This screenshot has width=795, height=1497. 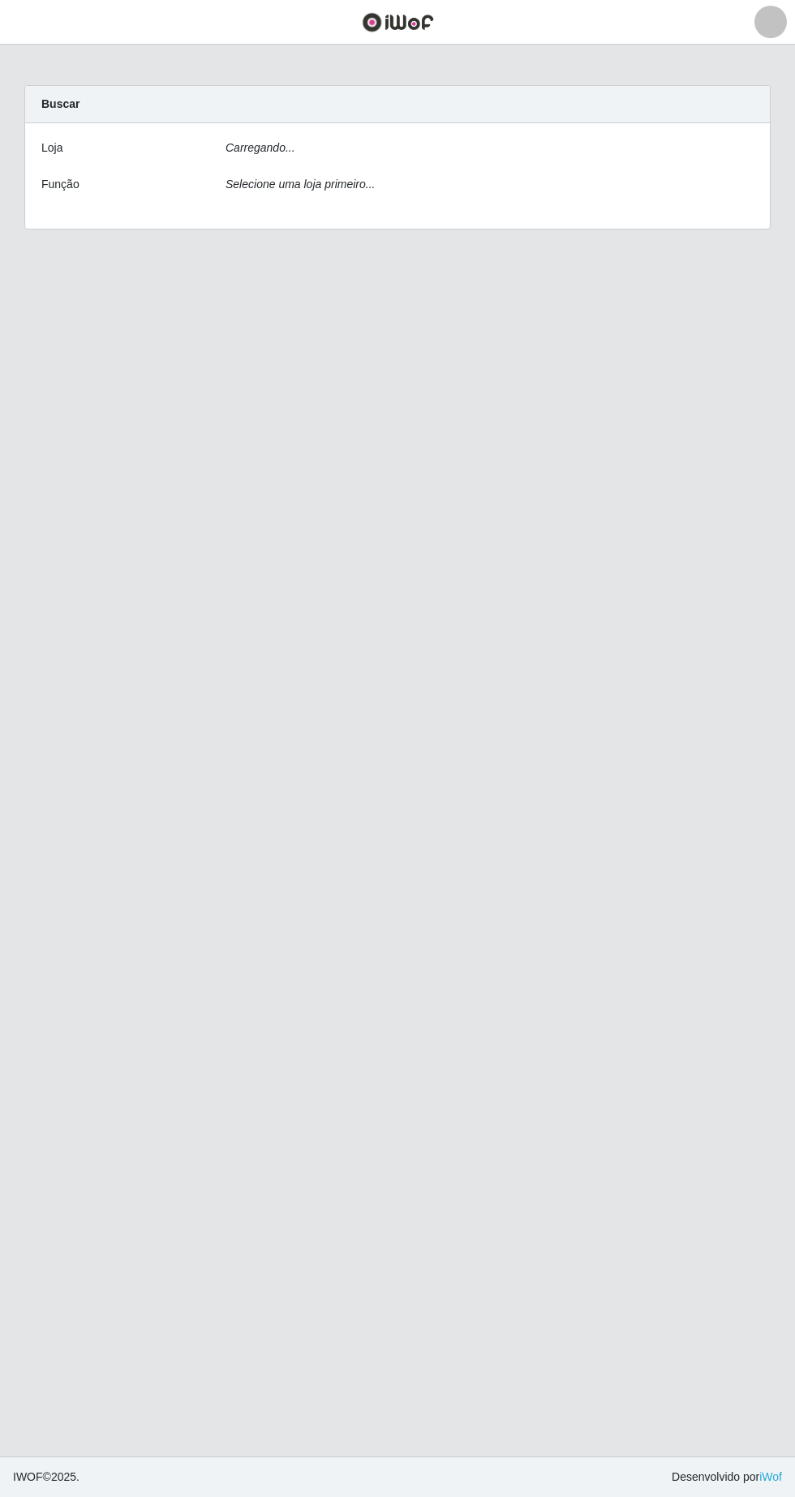 What do you see at coordinates (60, 184) in the screenshot?
I see `label: Função` at bounding box center [60, 184].